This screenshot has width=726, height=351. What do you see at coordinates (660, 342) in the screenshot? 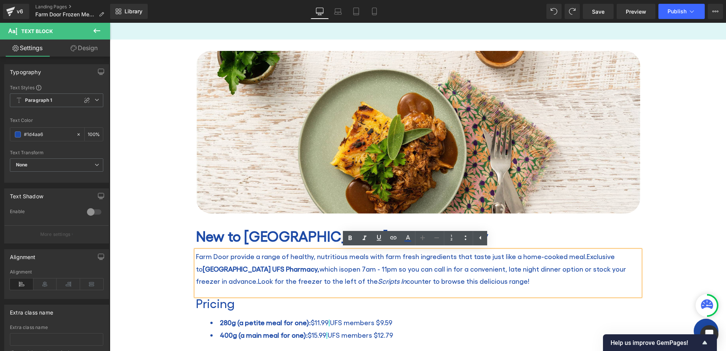
I see `button: Show survey - Help us improve GemPages!` at bounding box center [660, 342].